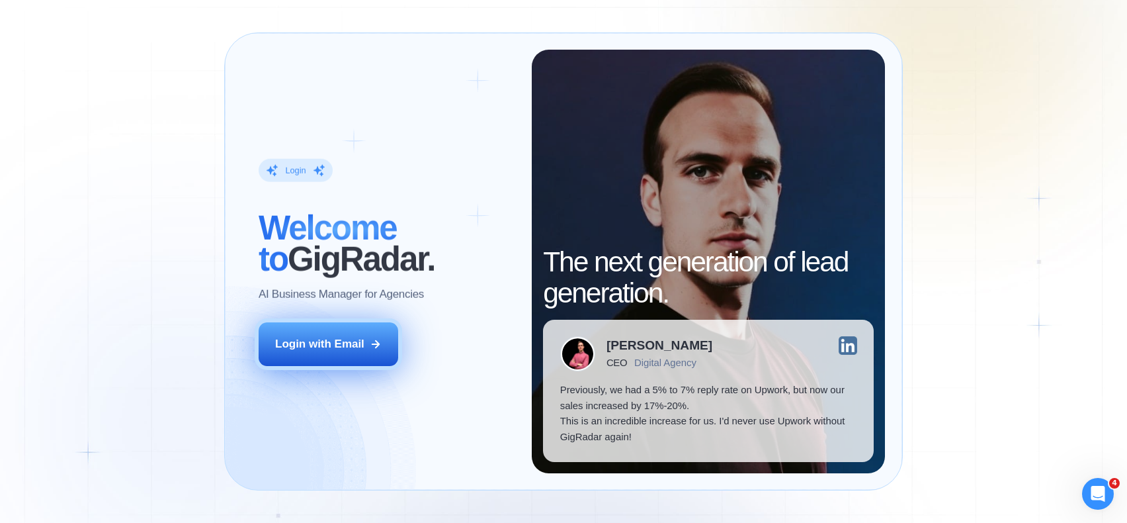  I want to click on div: Login, so click(296, 170).